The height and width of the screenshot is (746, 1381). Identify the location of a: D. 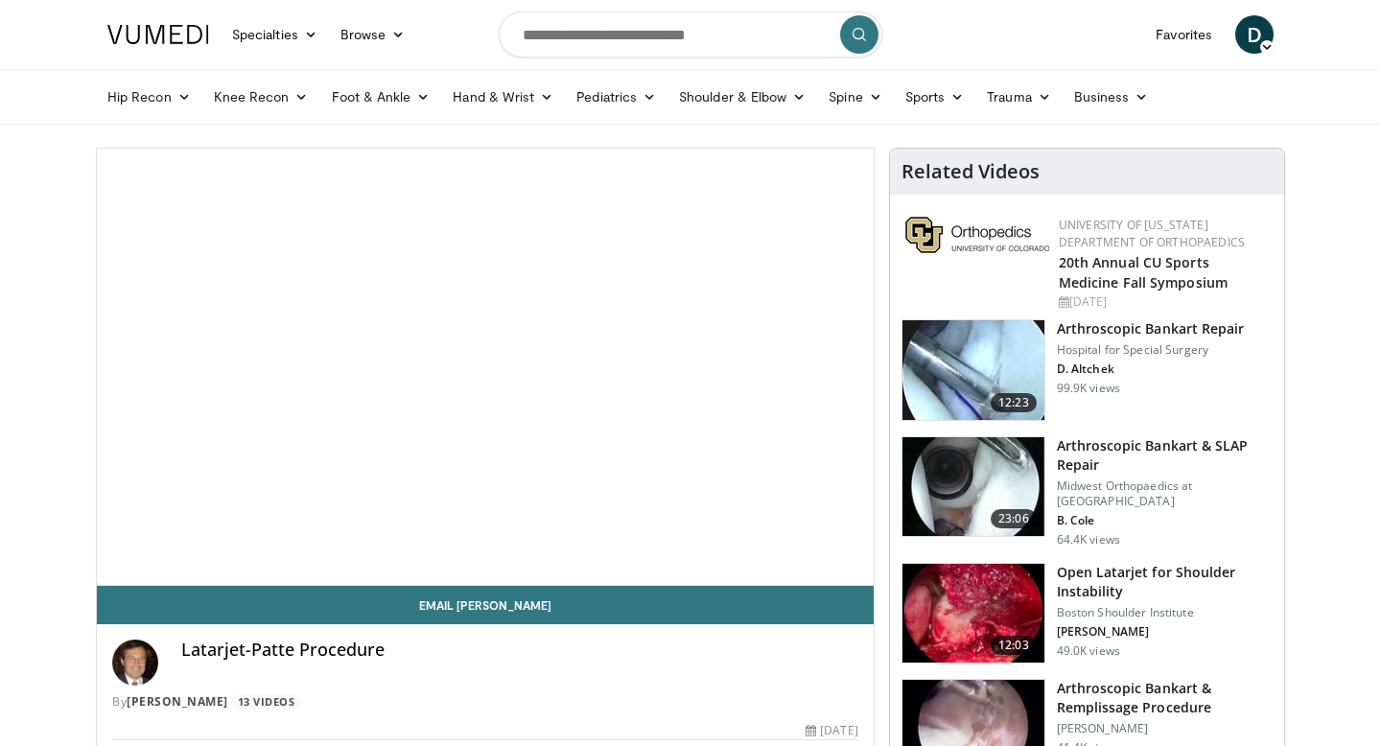
(1255, 35).